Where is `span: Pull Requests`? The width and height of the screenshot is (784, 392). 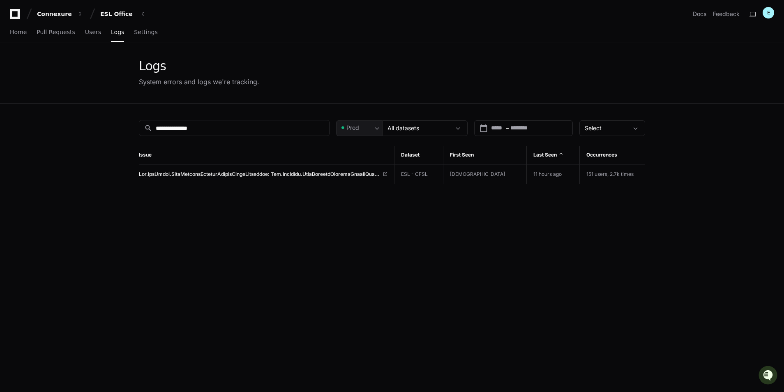
span: Pull Requests is located at coordinates (55, 32).